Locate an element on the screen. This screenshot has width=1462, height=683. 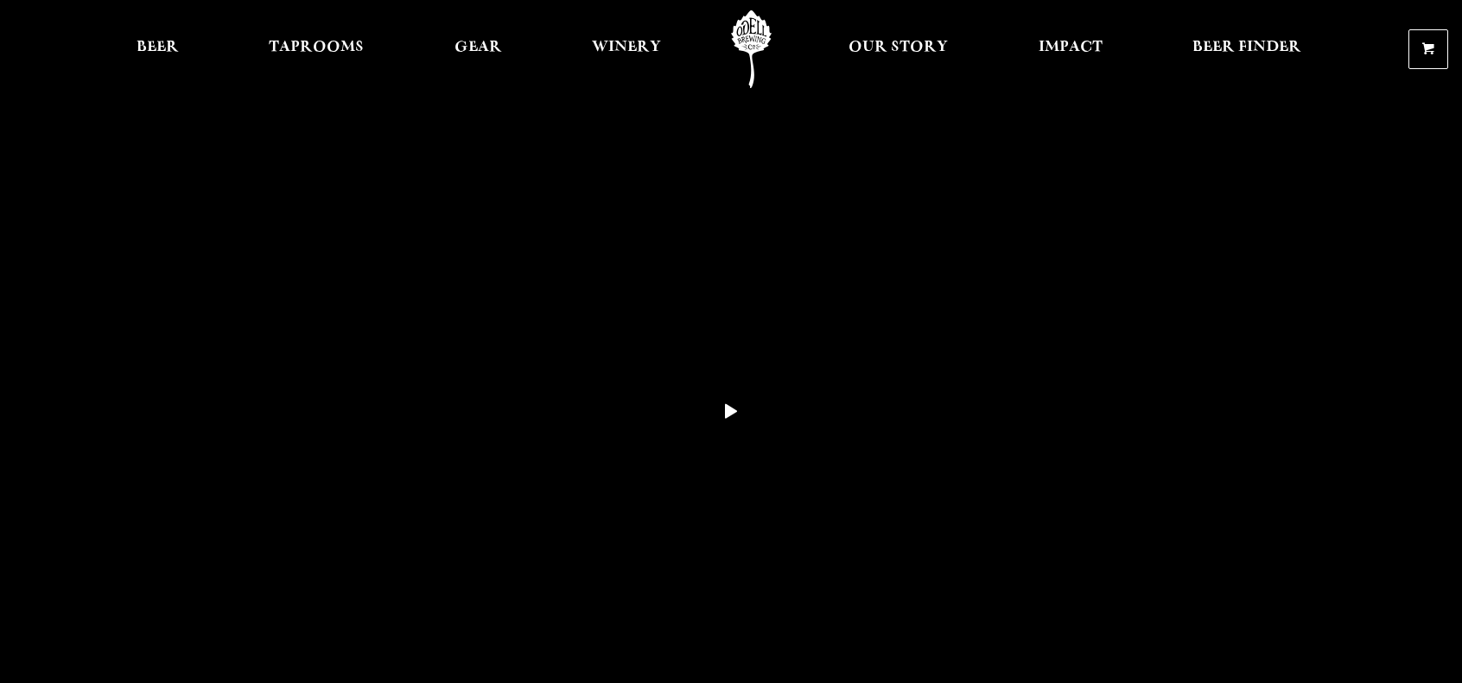
a: Beer Finder is located at coordinates (1247, 49).